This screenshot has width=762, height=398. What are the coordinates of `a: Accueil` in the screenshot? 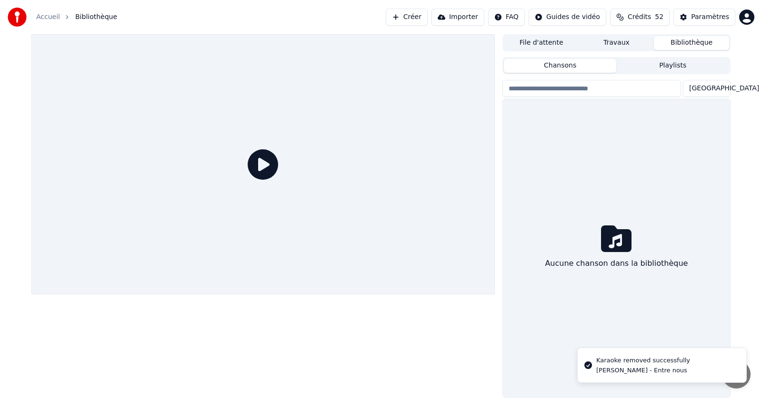 It's located at (48, 17).